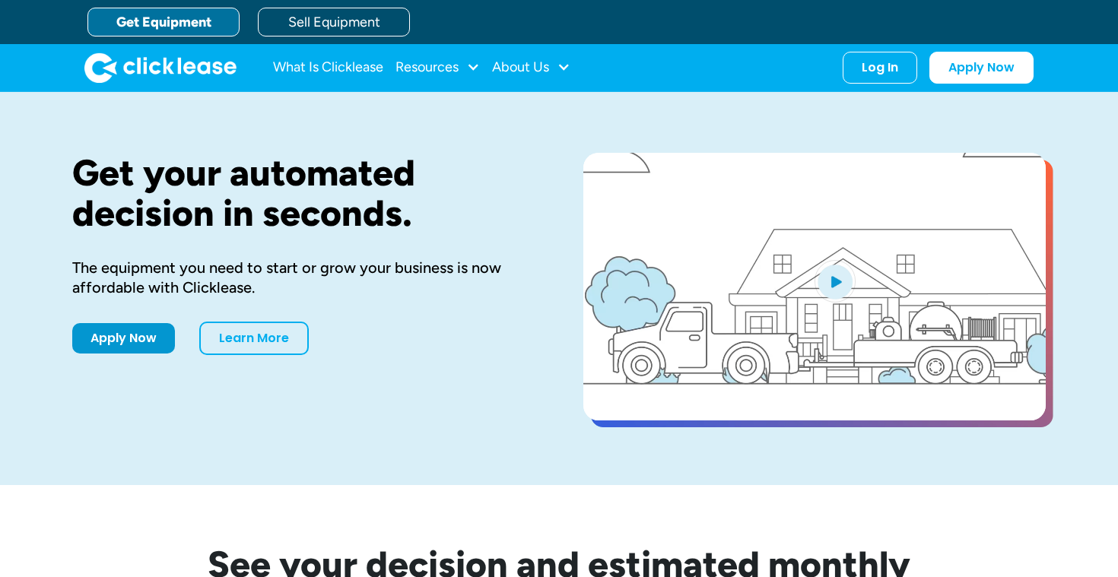  What do you see at coordinates (835, 281) in the screenshot?
I see `img: Blue play button logo on a light blue circular background` at bounding box center [835, 281].